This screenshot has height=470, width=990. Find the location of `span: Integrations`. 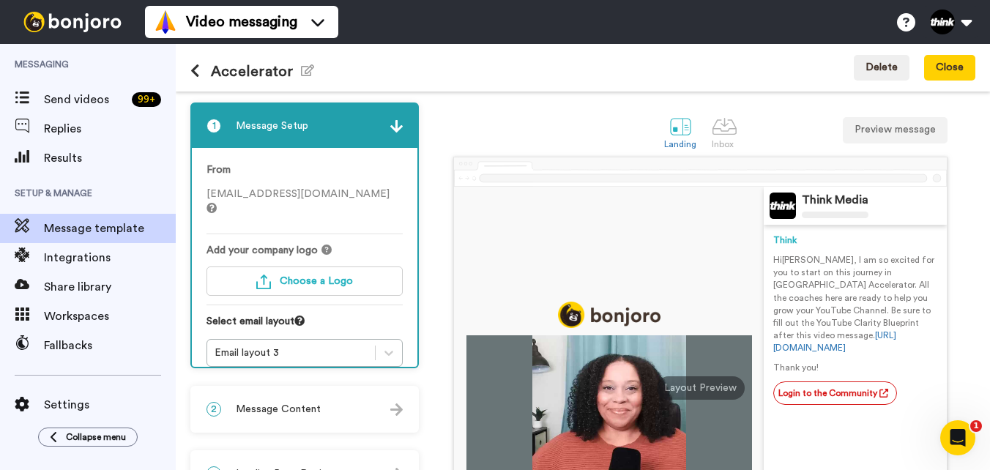

span: Integrations is located at coordinates (110, 258).